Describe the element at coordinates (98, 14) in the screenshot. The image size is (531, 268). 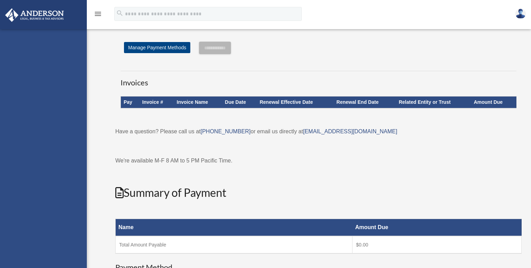
I see `i: menu` at that location.